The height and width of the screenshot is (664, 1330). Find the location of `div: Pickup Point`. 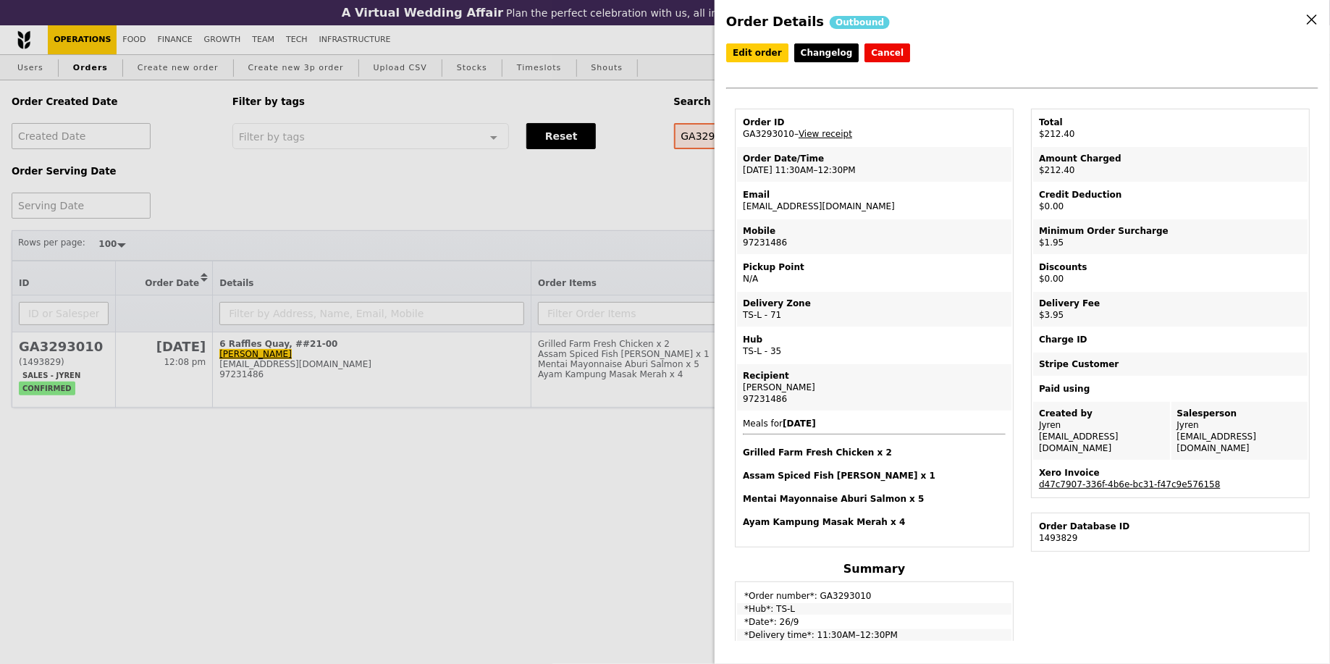

div: Pickup Point is located at coordinates (874, 267).